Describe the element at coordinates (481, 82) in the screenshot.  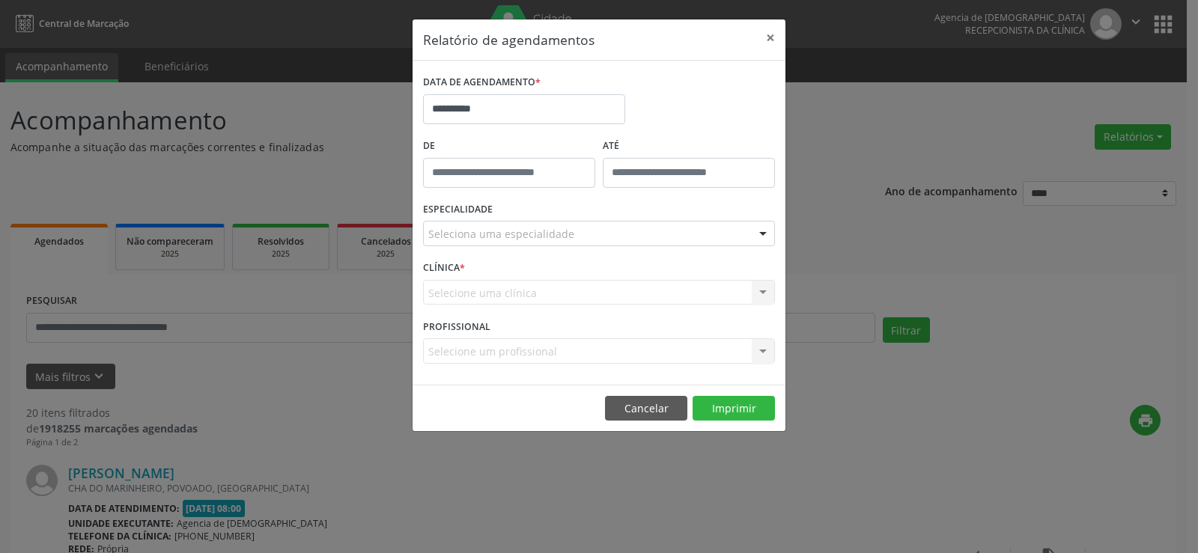
I see `label: DATA DE AGENDAMENTO` at that location.